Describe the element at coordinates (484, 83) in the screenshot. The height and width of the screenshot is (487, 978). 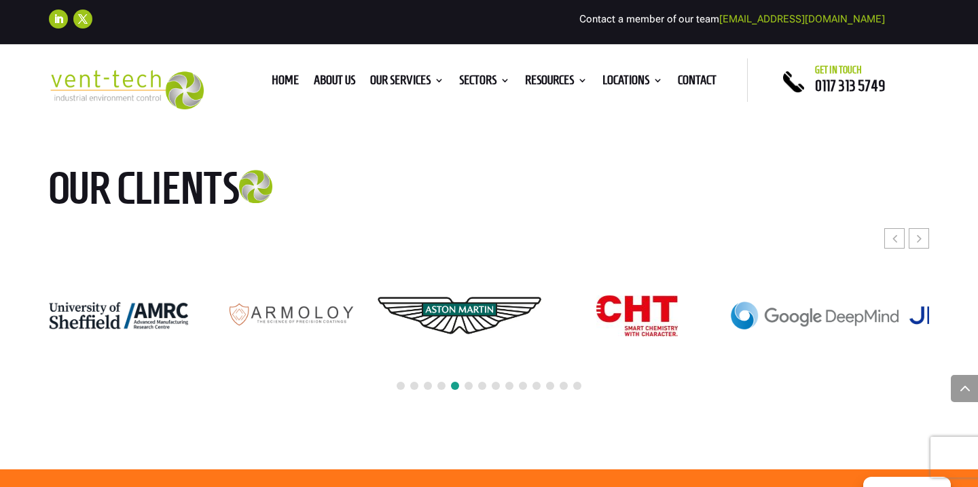
I see `a: Sectors` at that location.